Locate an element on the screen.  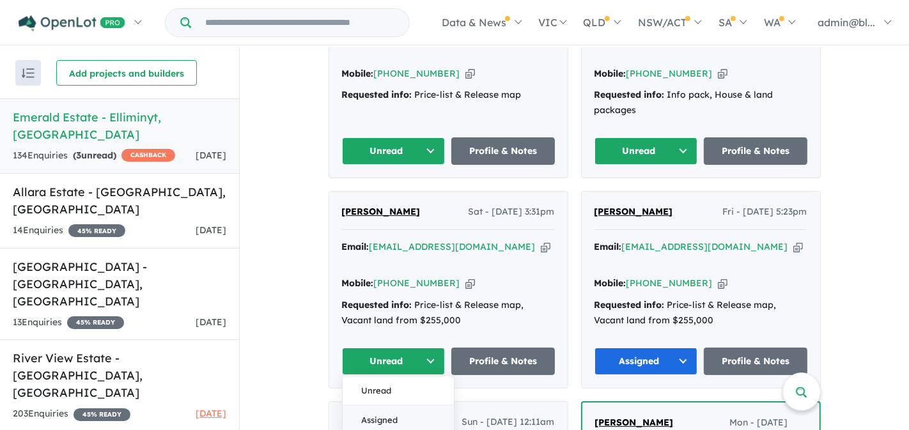
div: 203 Enquir ies is located at coordinates (72, 414).